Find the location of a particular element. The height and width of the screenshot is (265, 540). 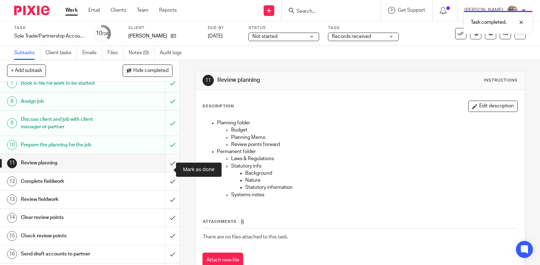

p: Statutory information is located at coordinates (382, 187).